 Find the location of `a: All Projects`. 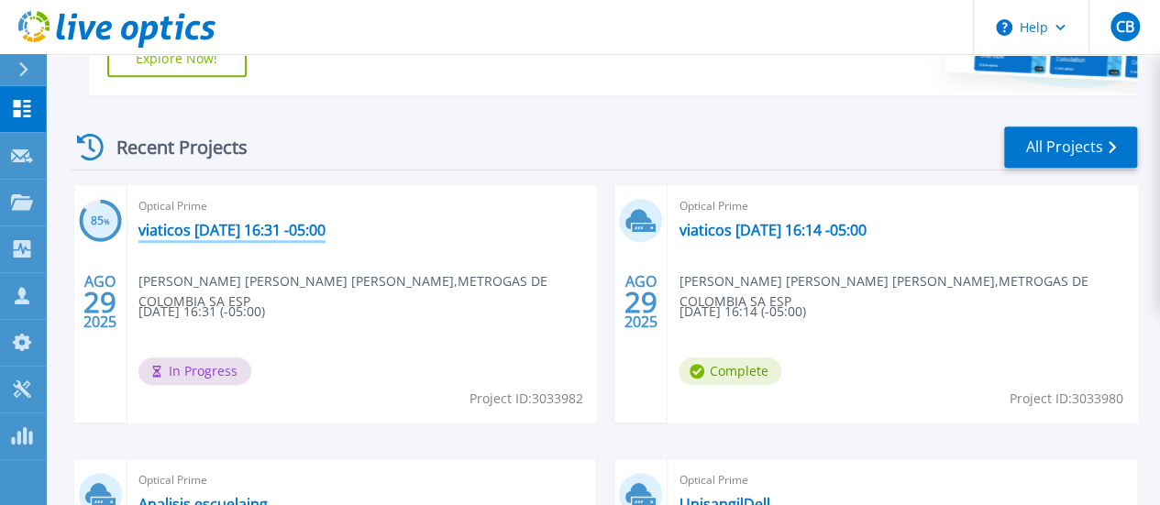

a: All Projects is located at coordinates (1070, 147).